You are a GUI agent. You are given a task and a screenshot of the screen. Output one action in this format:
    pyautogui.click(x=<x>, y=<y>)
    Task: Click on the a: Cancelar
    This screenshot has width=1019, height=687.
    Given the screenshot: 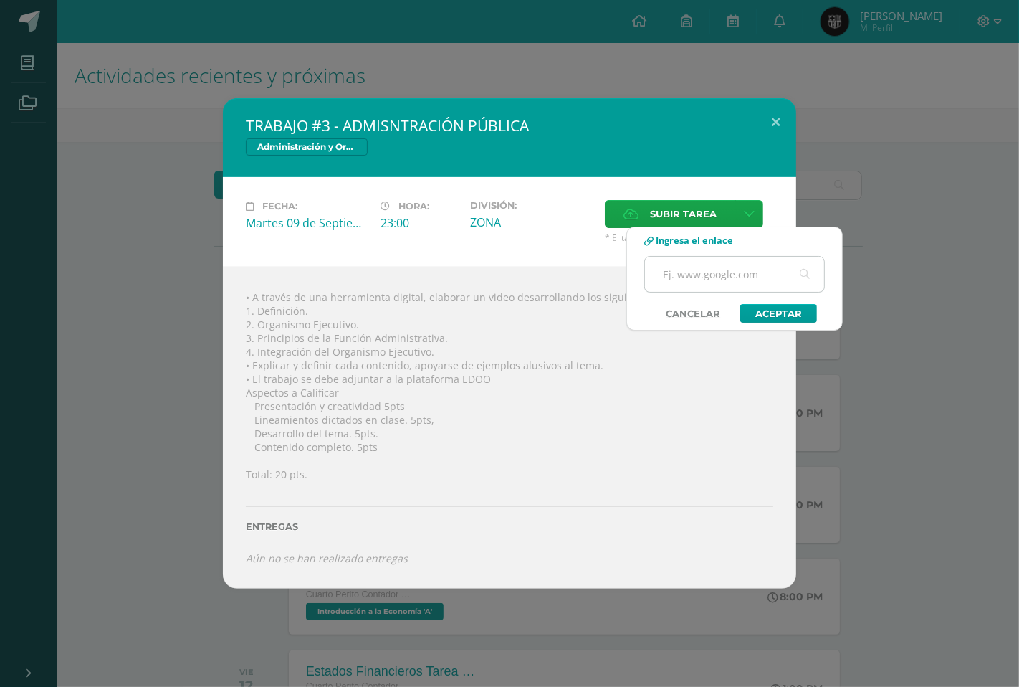 What is the action you would take?
    pyautogui.click(x=693, y=313)
    